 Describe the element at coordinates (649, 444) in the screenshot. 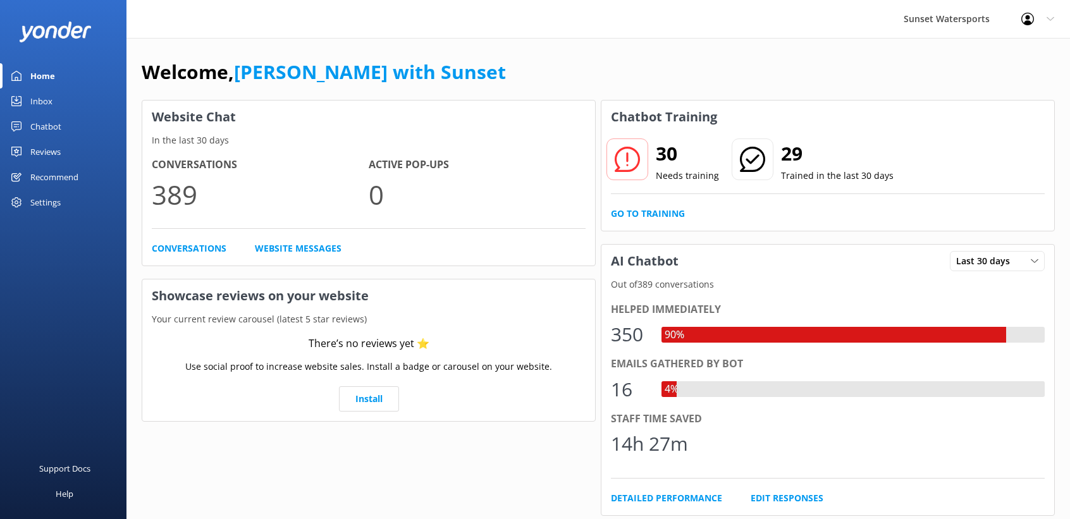

I see `div: 14h 27m` at that location.